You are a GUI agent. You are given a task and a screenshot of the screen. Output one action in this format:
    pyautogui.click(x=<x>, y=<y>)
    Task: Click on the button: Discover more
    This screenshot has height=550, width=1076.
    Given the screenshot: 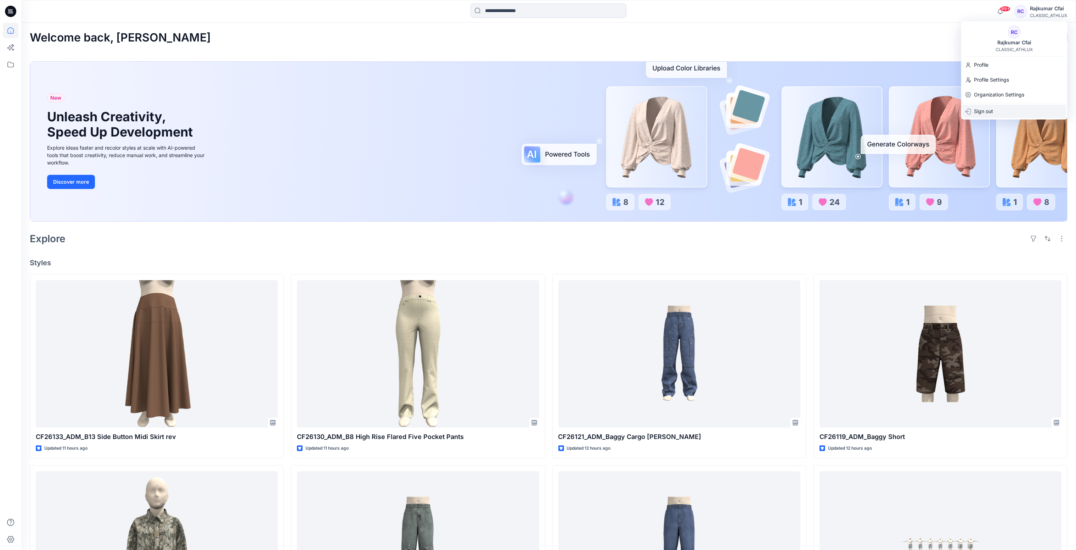 What is the action you would take?
    pyautogui.click(x=71, y=182)
    